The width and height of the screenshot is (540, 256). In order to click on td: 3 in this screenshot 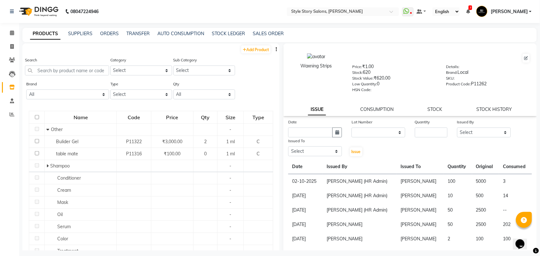, I will do `click(515, 182)`.